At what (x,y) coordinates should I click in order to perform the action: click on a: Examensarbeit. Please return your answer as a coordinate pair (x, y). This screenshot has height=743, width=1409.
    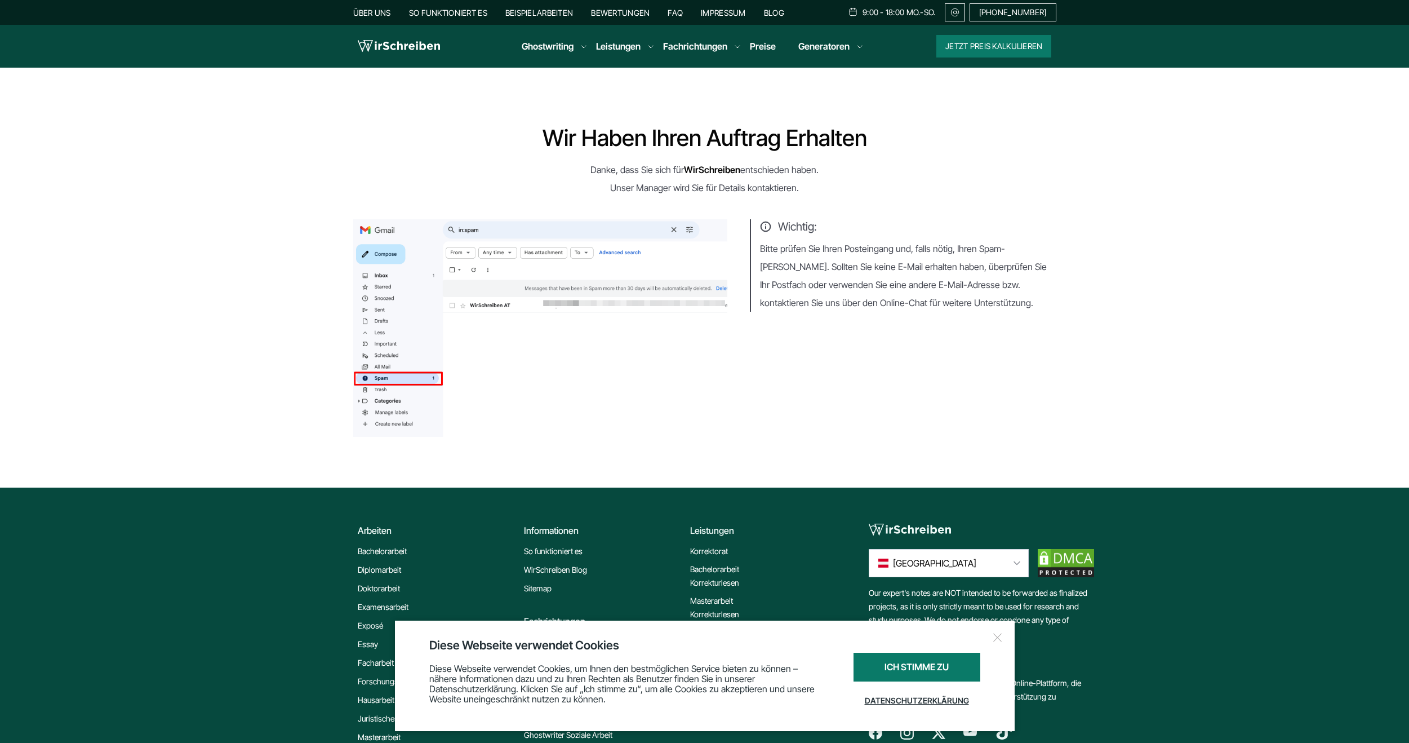
    Looking at the image, I should click on (383, 607).